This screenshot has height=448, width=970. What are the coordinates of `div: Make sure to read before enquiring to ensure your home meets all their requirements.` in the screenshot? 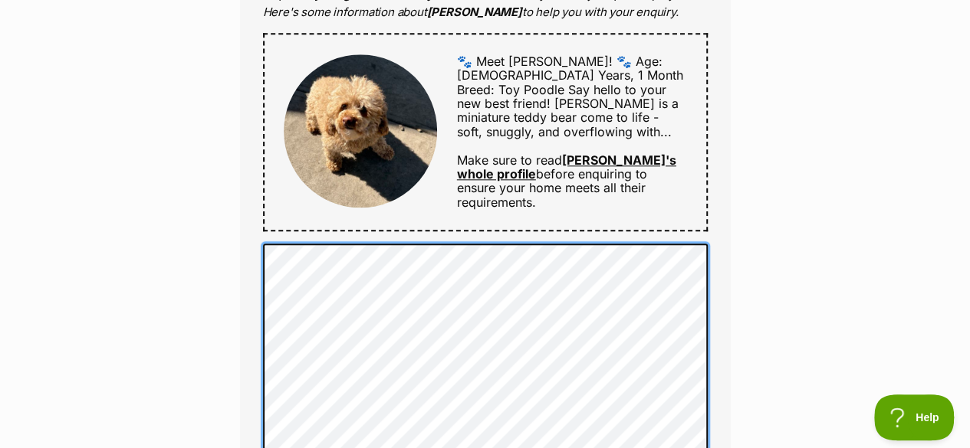 It's located at (561, 132).